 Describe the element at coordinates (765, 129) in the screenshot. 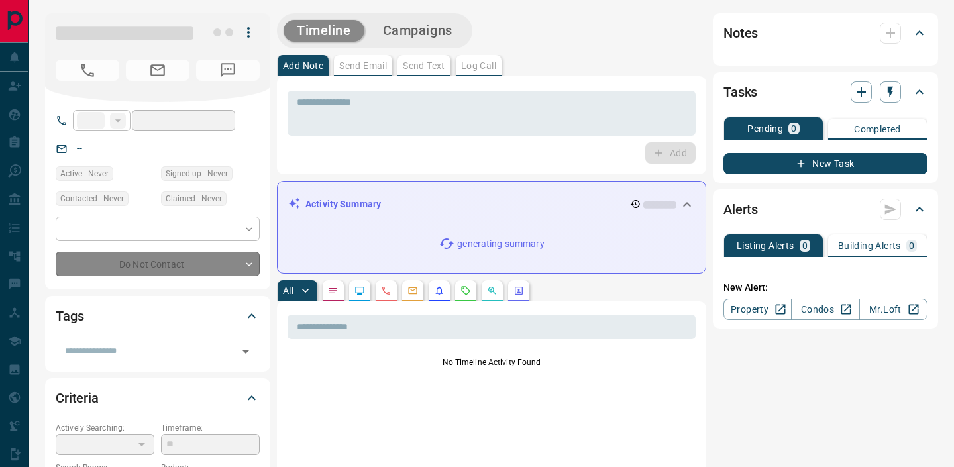

I see `p: Pending` at that location.